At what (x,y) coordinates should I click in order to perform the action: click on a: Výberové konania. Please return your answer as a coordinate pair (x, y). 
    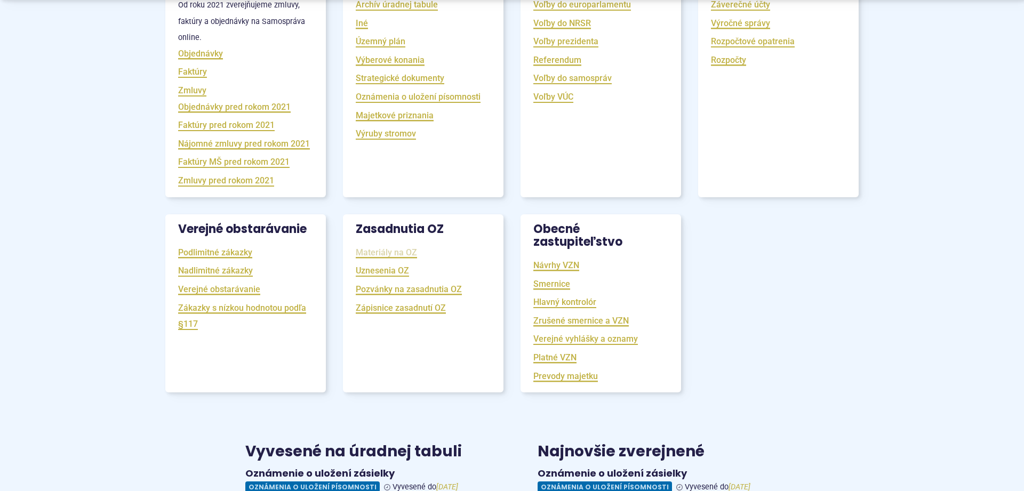
    Looking at the image, I should click on (390, 60).